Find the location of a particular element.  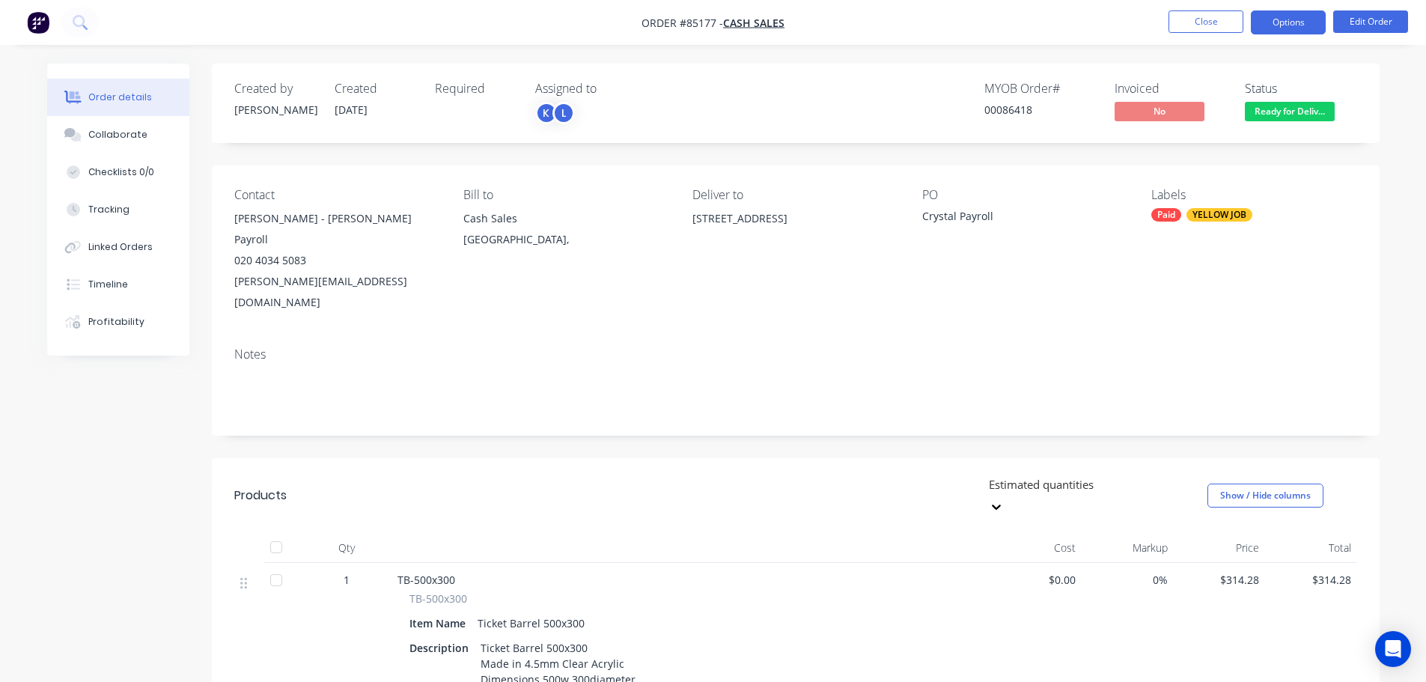

button: Edit Order is located at coordinates (1371, 22).